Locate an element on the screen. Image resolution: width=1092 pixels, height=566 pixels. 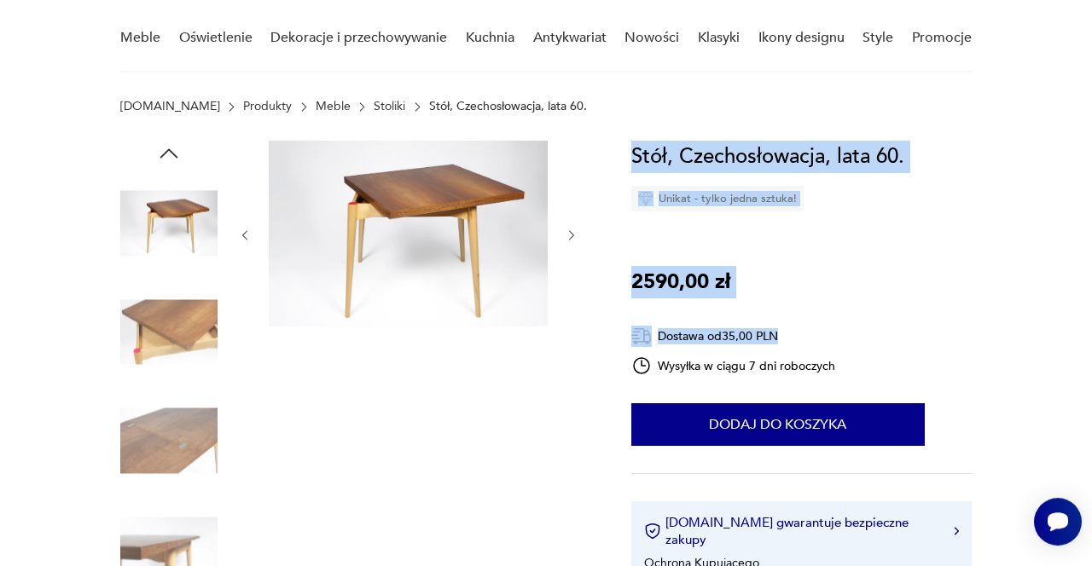
div: Dostawa od 35,00 PLN is located at coordinates (733, 336).